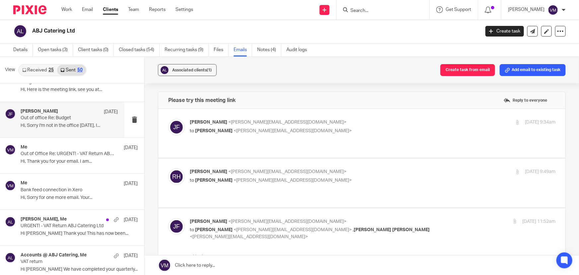  I want to click on p: Hi, Sorry for one more email. Your..., so click(79, 197).